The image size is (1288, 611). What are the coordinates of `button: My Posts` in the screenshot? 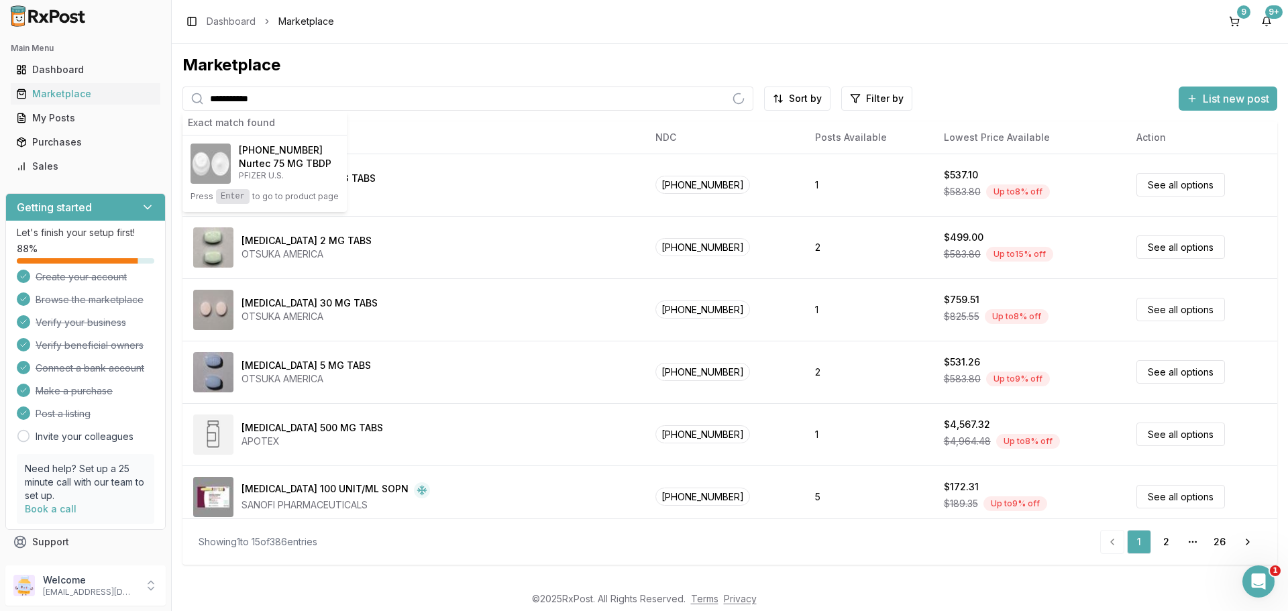 It's located at (85, 118).